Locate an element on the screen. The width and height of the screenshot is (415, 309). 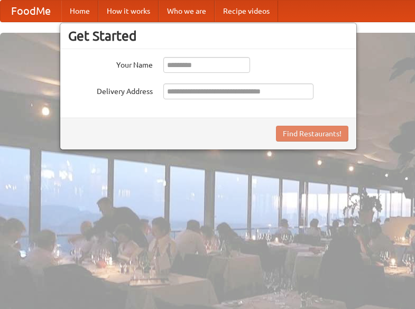
label: Your Name is located at coordinates (111, 63).